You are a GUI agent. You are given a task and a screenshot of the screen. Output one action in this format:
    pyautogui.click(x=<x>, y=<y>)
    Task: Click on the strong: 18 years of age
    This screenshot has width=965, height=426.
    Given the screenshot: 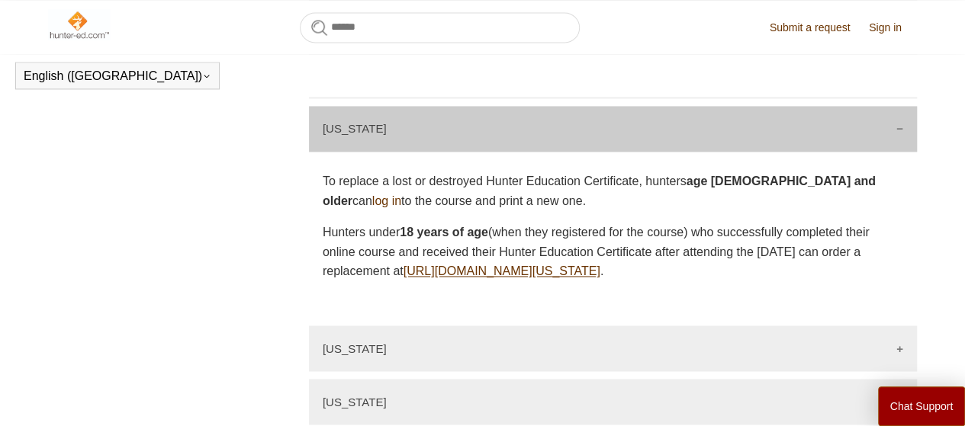 What is the action you would take?
    pyautogui.click(x=444, y=232)
    